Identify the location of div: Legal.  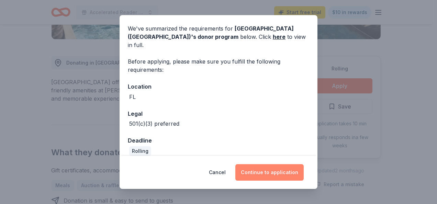
(218, 114).